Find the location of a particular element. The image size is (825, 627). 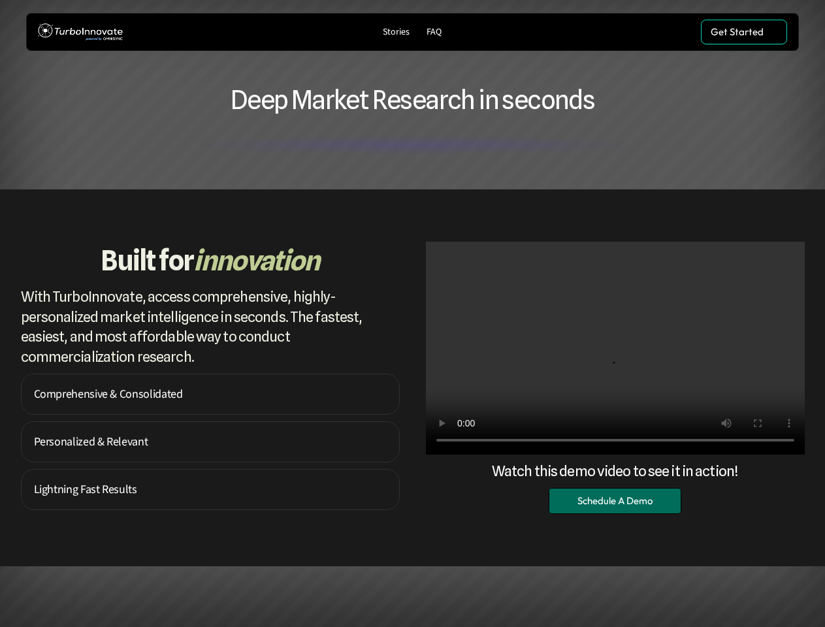

p: Stories is located at coordinates (396, 32).